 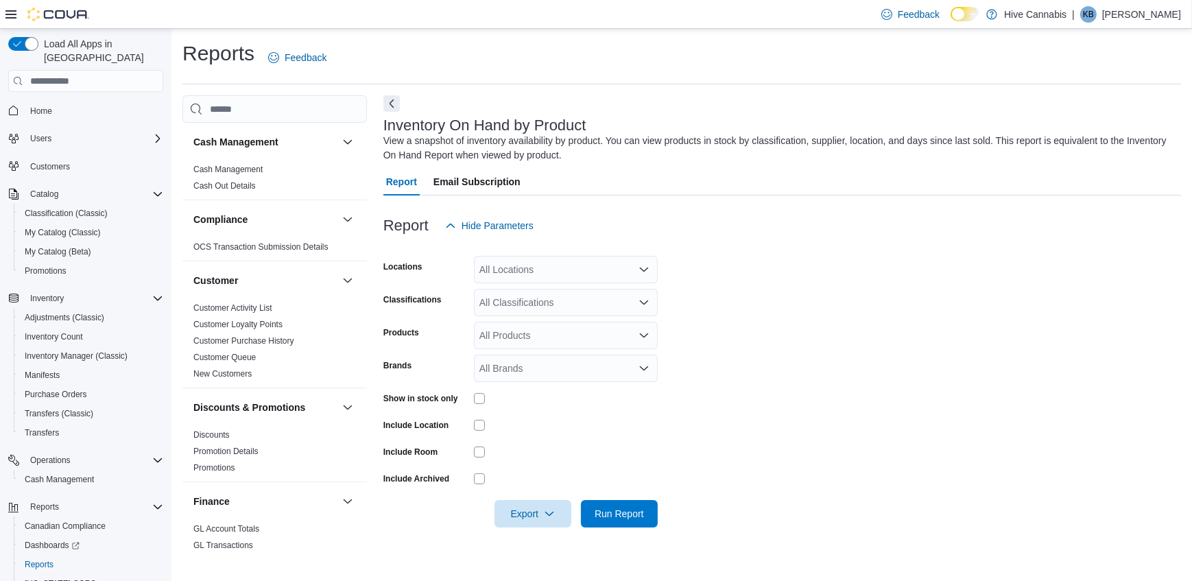 I want to click on a: Transfers (Classic), so click(x=59, y=413).